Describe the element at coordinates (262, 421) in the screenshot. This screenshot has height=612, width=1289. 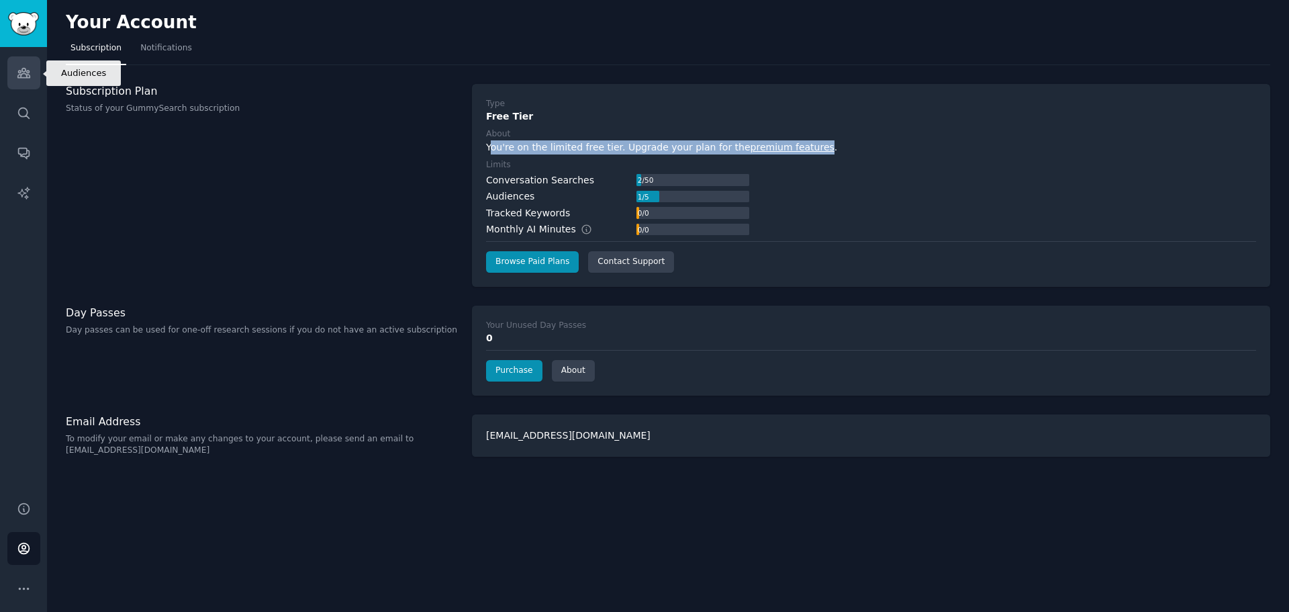
I see `h3: Email Address` at that location.